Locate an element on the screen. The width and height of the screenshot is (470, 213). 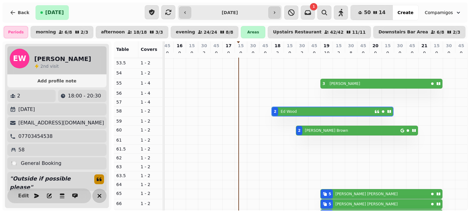
div: Periods is located at coordinates (16, 32).